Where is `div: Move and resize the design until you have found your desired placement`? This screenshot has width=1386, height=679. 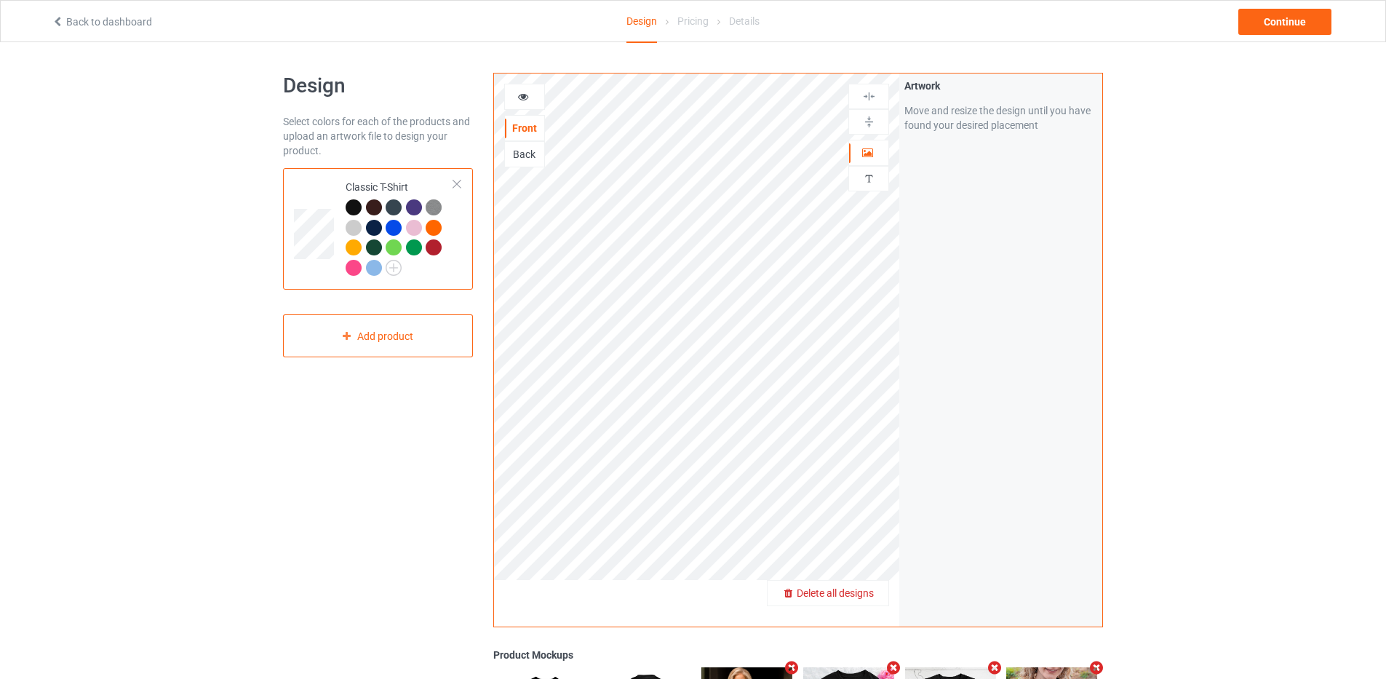
div: Move and resize the design until you have found your desired placement is located at coordinates (1000, 118).